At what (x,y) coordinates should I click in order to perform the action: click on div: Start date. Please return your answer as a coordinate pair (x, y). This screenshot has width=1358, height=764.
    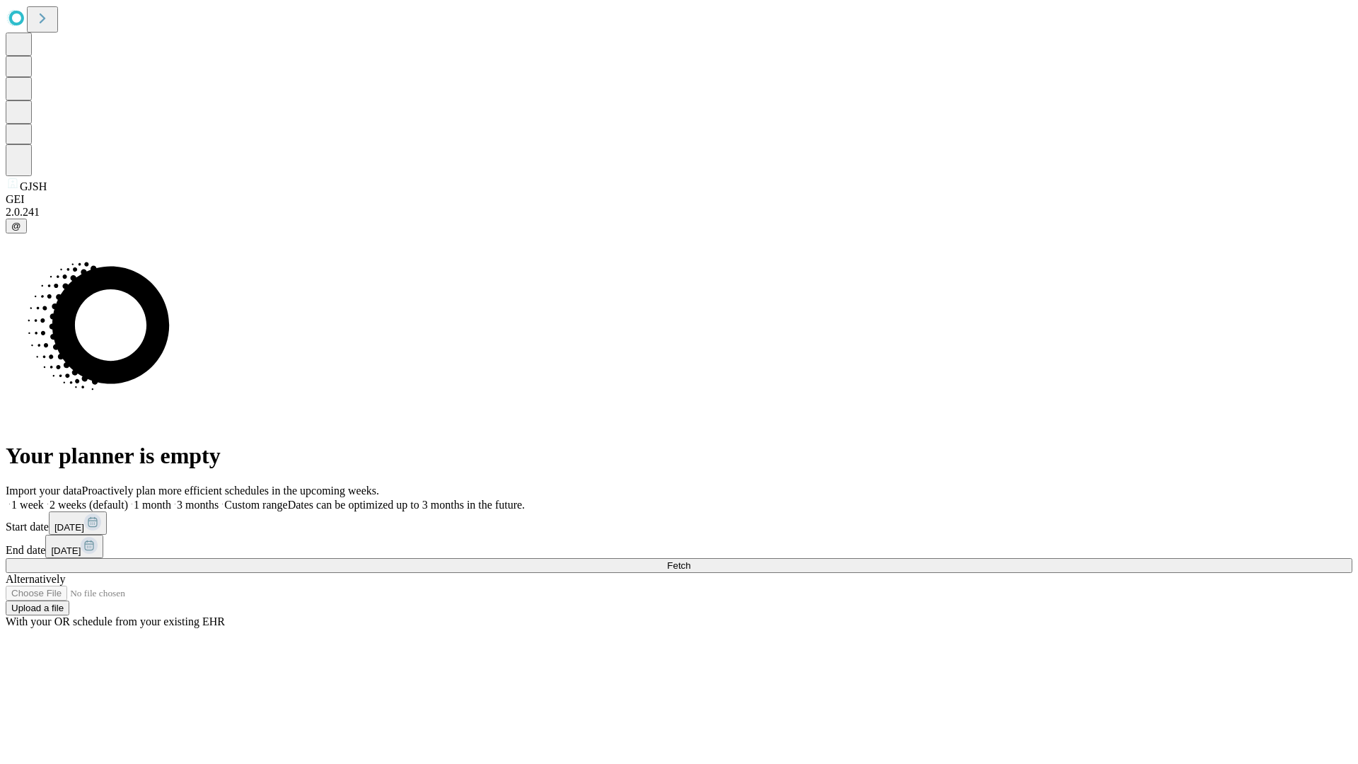
    Looking at the image, I should click on (679, 523).